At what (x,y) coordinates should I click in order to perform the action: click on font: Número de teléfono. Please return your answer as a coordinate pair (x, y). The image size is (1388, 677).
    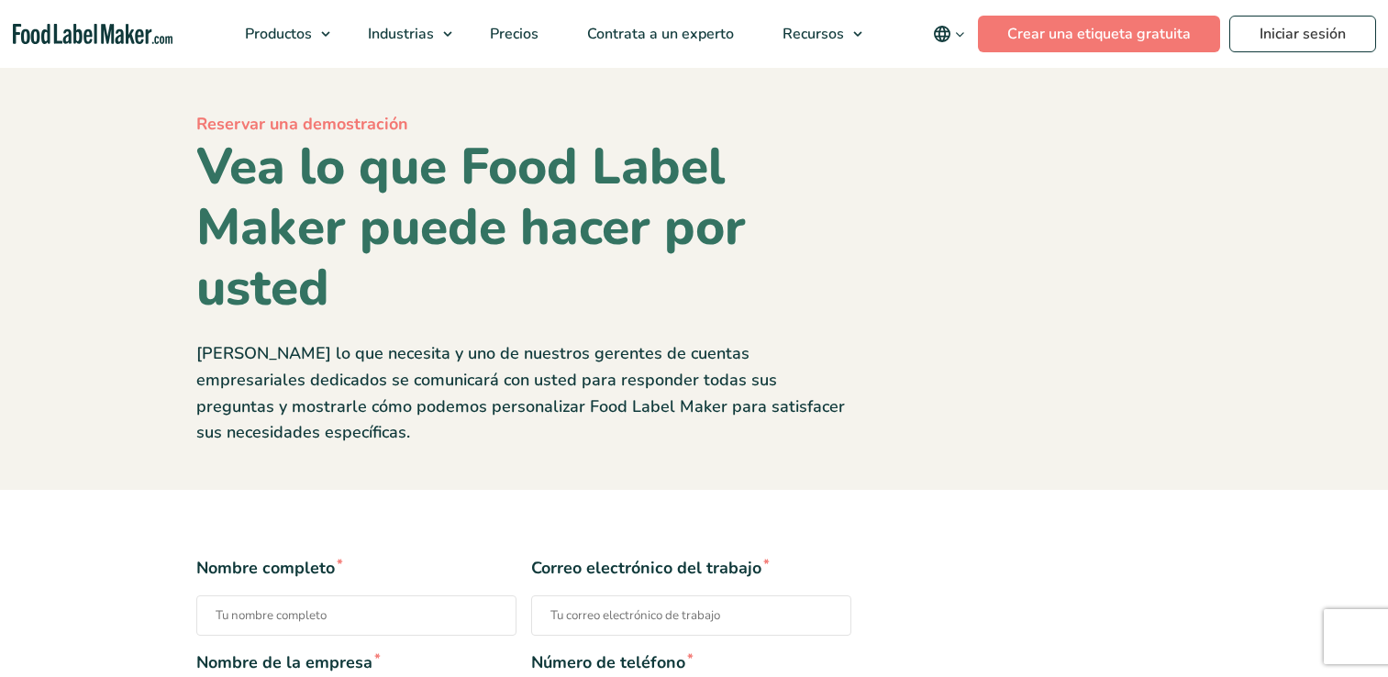
    Looking at the image, I should click on (608, 662).